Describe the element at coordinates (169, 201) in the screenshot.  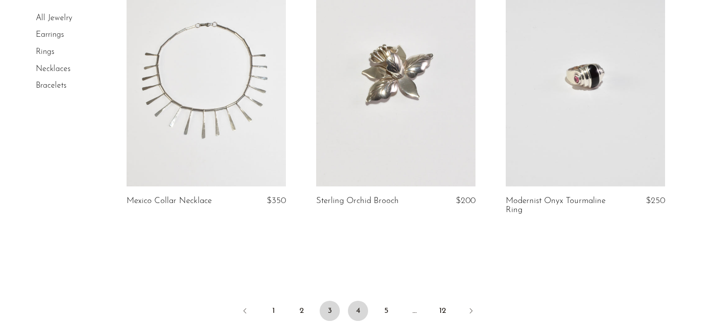
I see `a: Mexico Collar Necklace` at that location.